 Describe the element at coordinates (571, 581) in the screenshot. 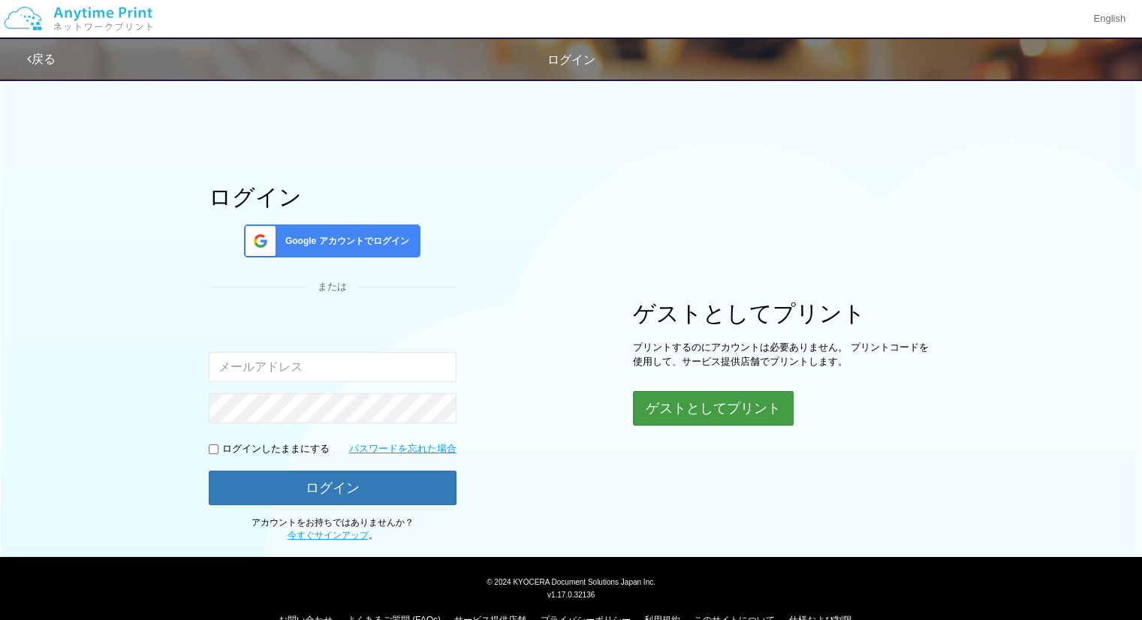

I see `span: © 2024 KYOCERA Document Solutions Japan Inc.` at that location.